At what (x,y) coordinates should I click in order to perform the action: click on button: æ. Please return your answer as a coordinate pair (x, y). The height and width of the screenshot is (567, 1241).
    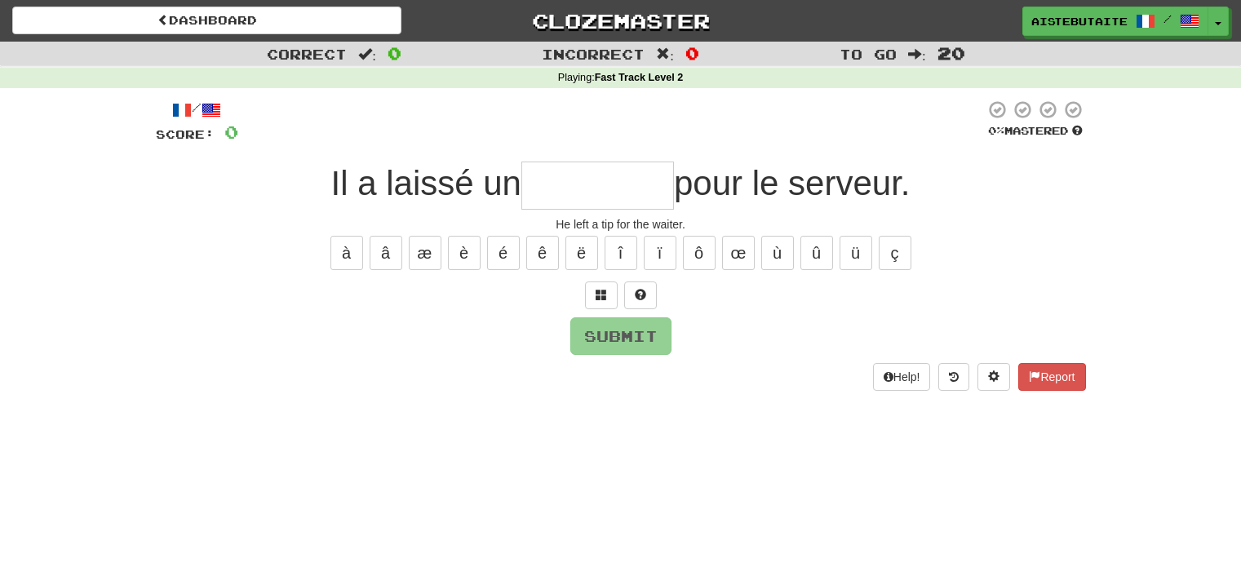
    Looking at the image, I should click on (425, 253).